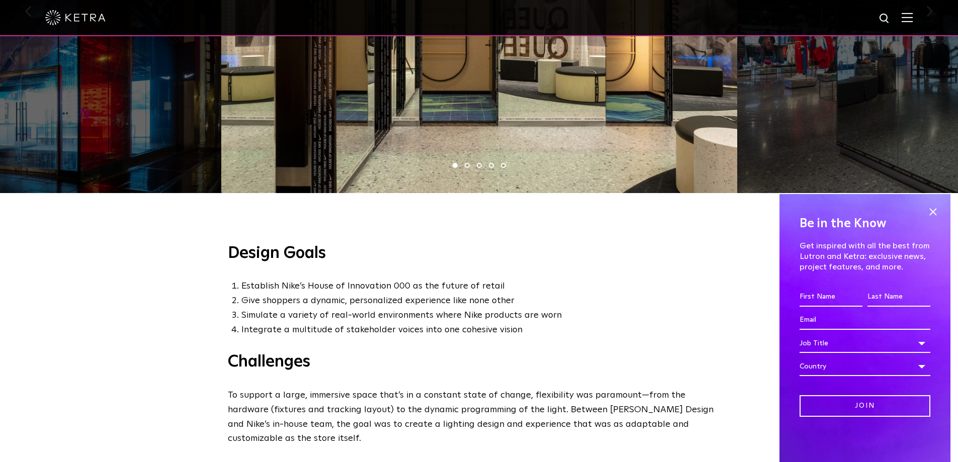  What do you see at coordinates (898, 297) in the screenshot?
I see `input: Last Name` at bounding box center [898, 297].